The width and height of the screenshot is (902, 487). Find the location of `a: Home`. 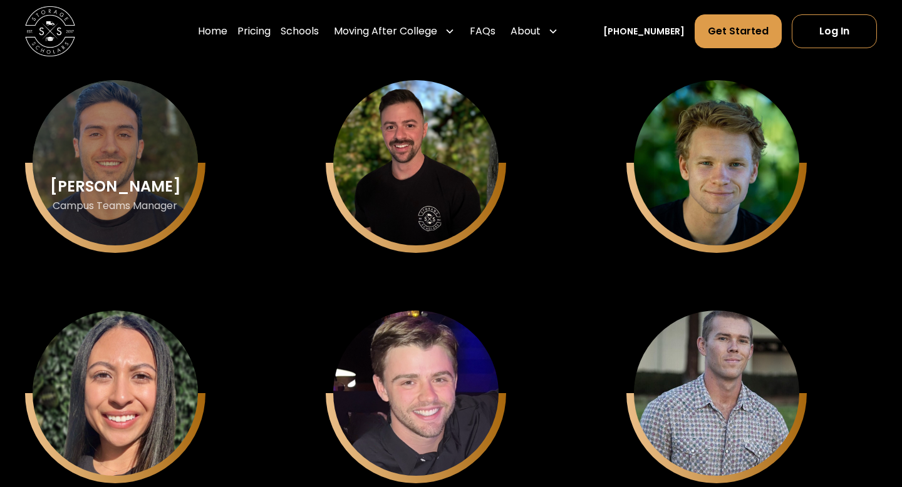

a: Home is located at coordinates (212, 31).